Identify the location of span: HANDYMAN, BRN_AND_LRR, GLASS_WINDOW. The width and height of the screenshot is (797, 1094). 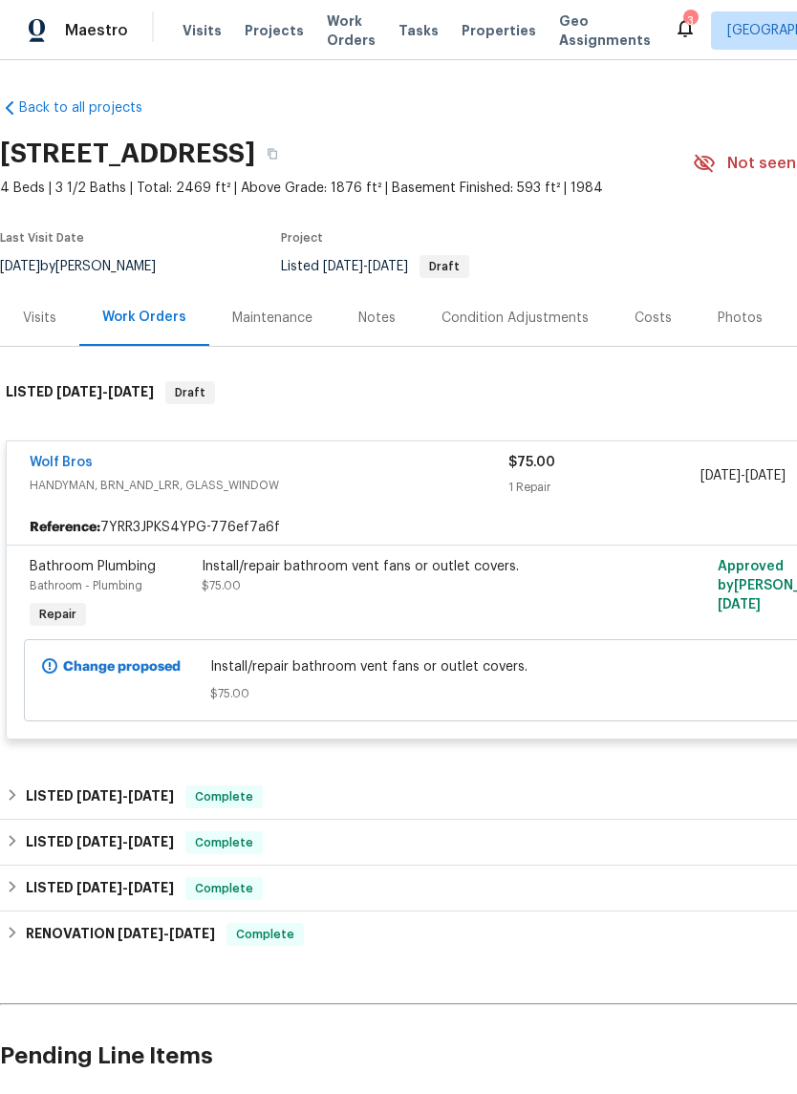
(269, 486).